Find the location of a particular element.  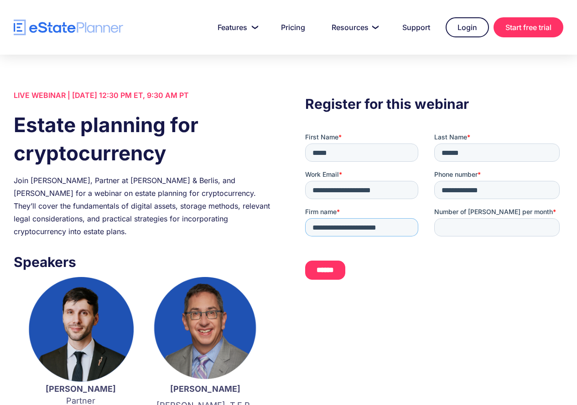

span: Phone number is located at coordinates (151, 42).